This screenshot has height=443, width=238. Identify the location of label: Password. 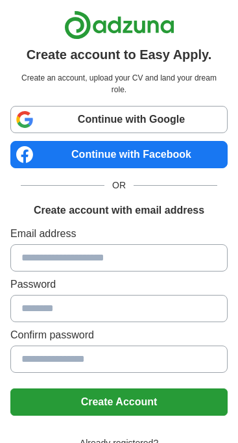
(119, 285).